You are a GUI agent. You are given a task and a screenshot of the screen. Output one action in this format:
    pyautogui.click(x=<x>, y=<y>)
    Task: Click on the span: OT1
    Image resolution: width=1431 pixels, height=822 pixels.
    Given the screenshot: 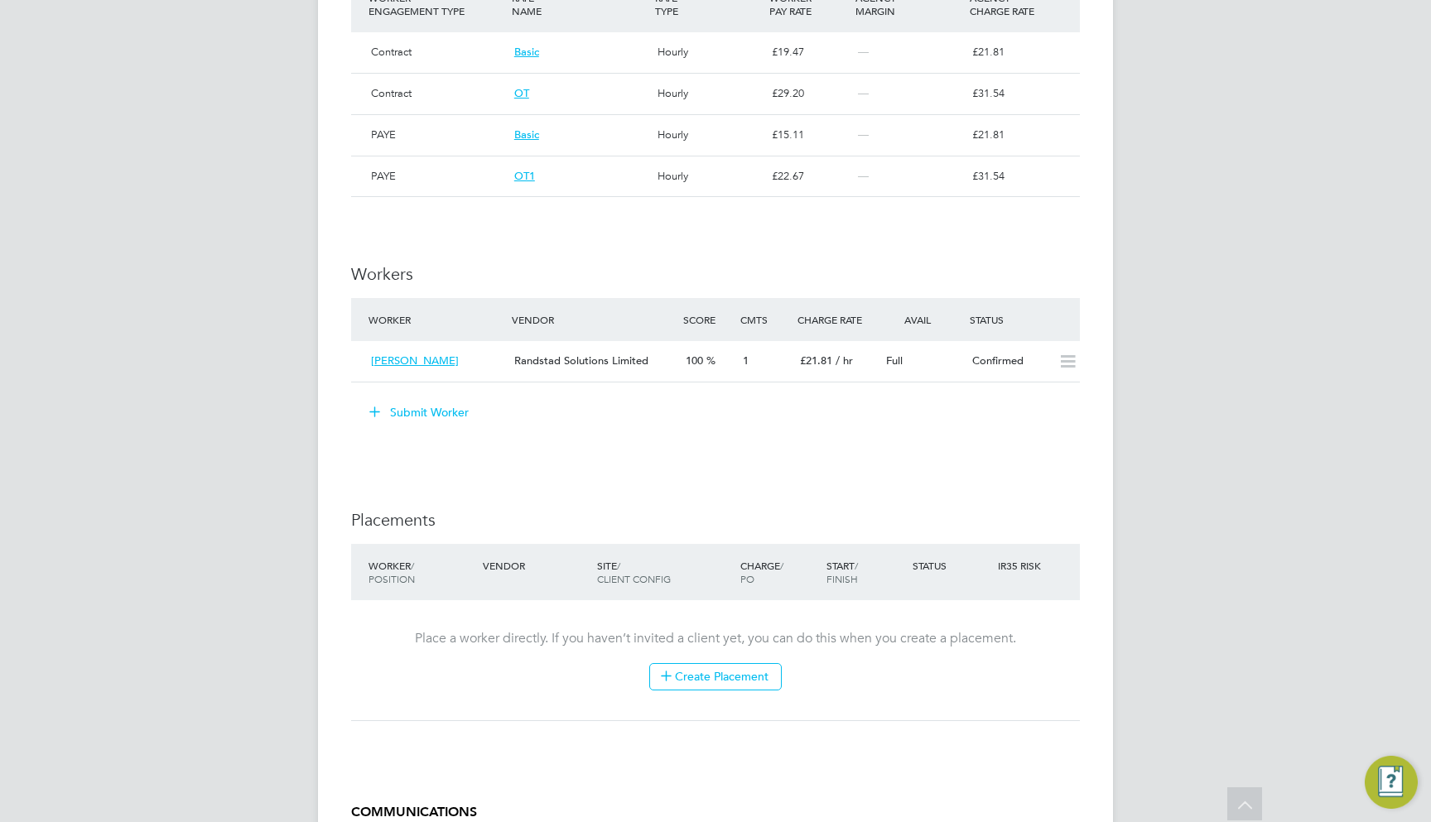 What is the action you would take?
    pyautogui.click(x=524, y=176)
    